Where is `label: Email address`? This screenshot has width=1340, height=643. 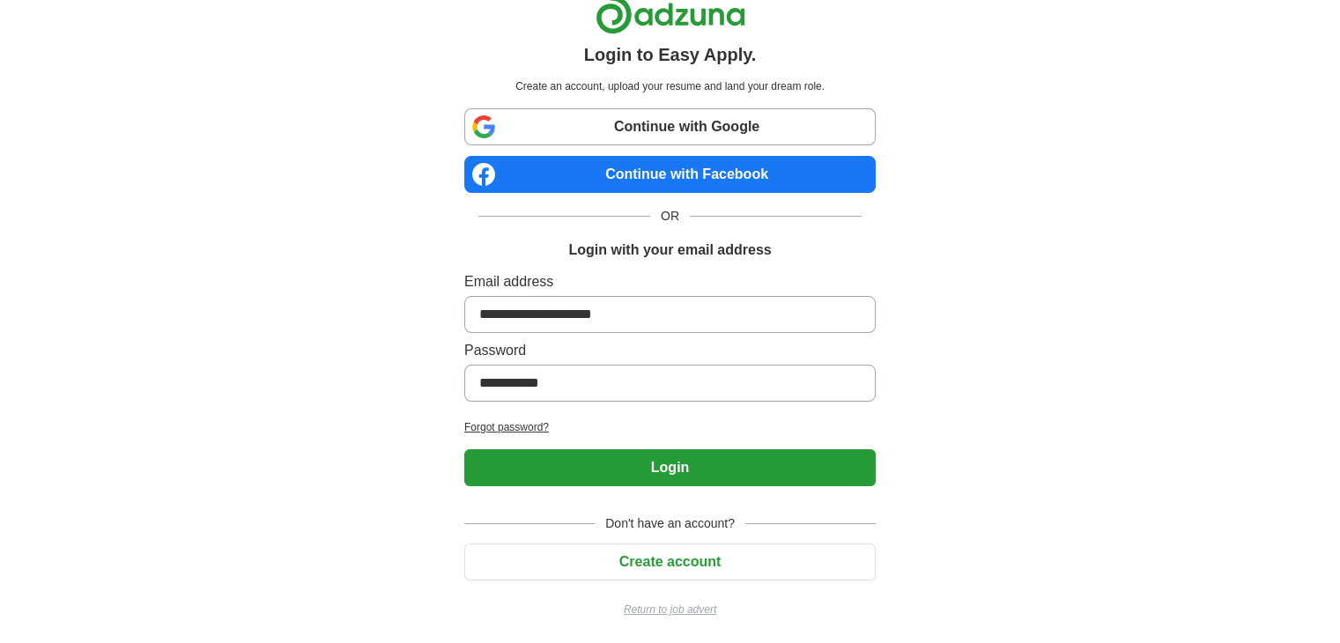 label: Email address is located at coordinates (670, 282).